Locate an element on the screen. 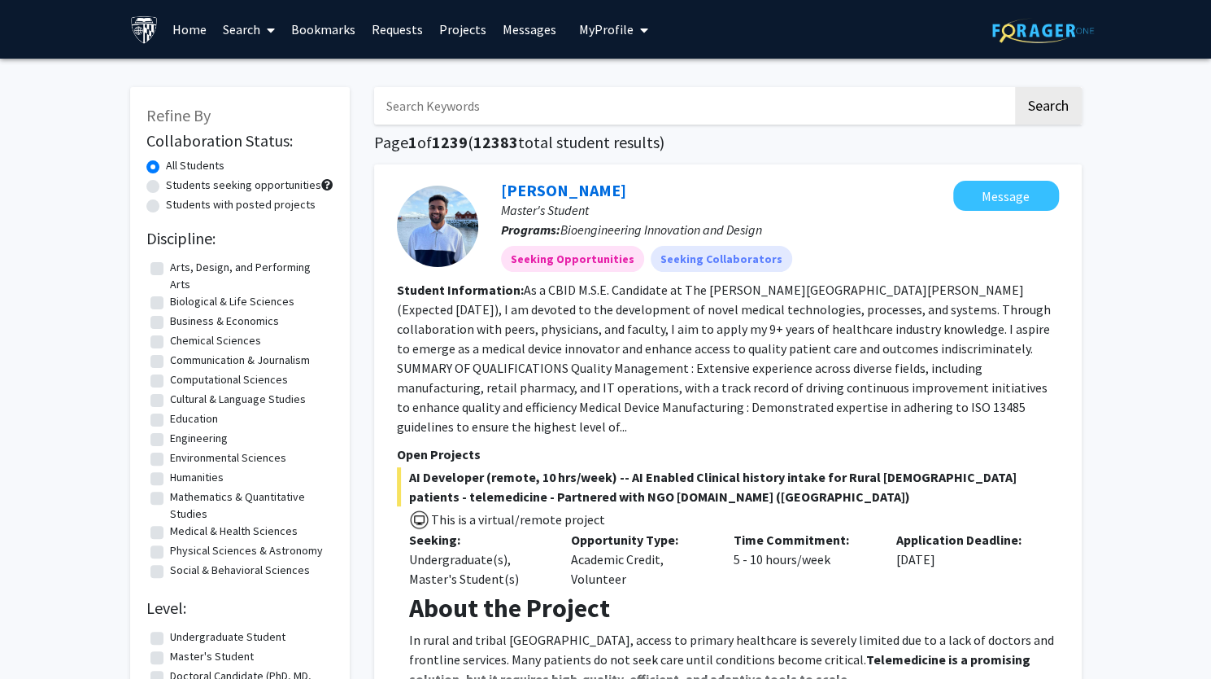  label: Undergraduate Student is located at coordinates (228, 636).